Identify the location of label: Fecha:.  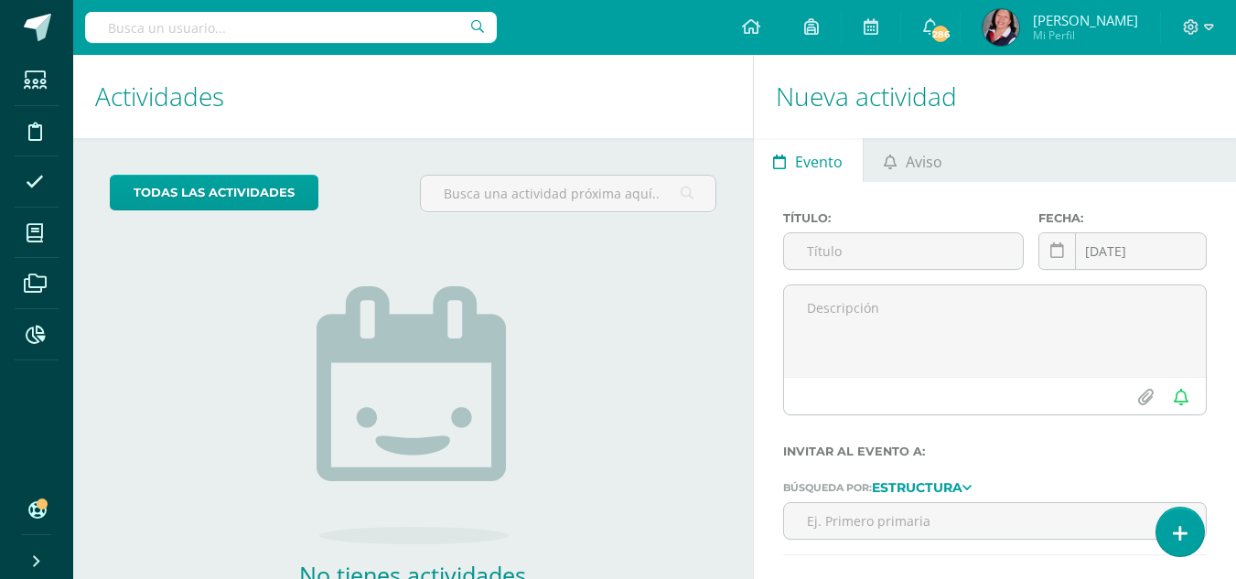
(1123, 218).